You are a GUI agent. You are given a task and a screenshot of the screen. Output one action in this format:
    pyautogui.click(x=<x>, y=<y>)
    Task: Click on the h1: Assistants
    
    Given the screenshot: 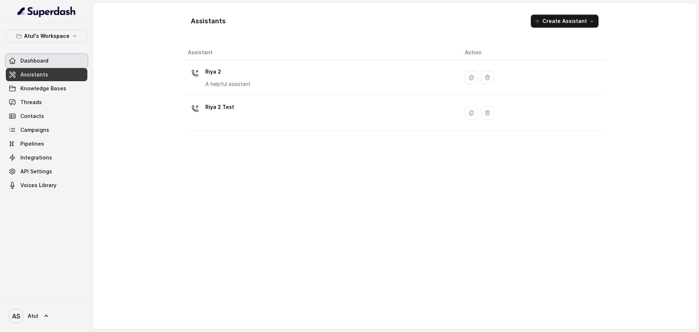 What is the action you would take?
    pyautogui.click(x=208, y=21)
    